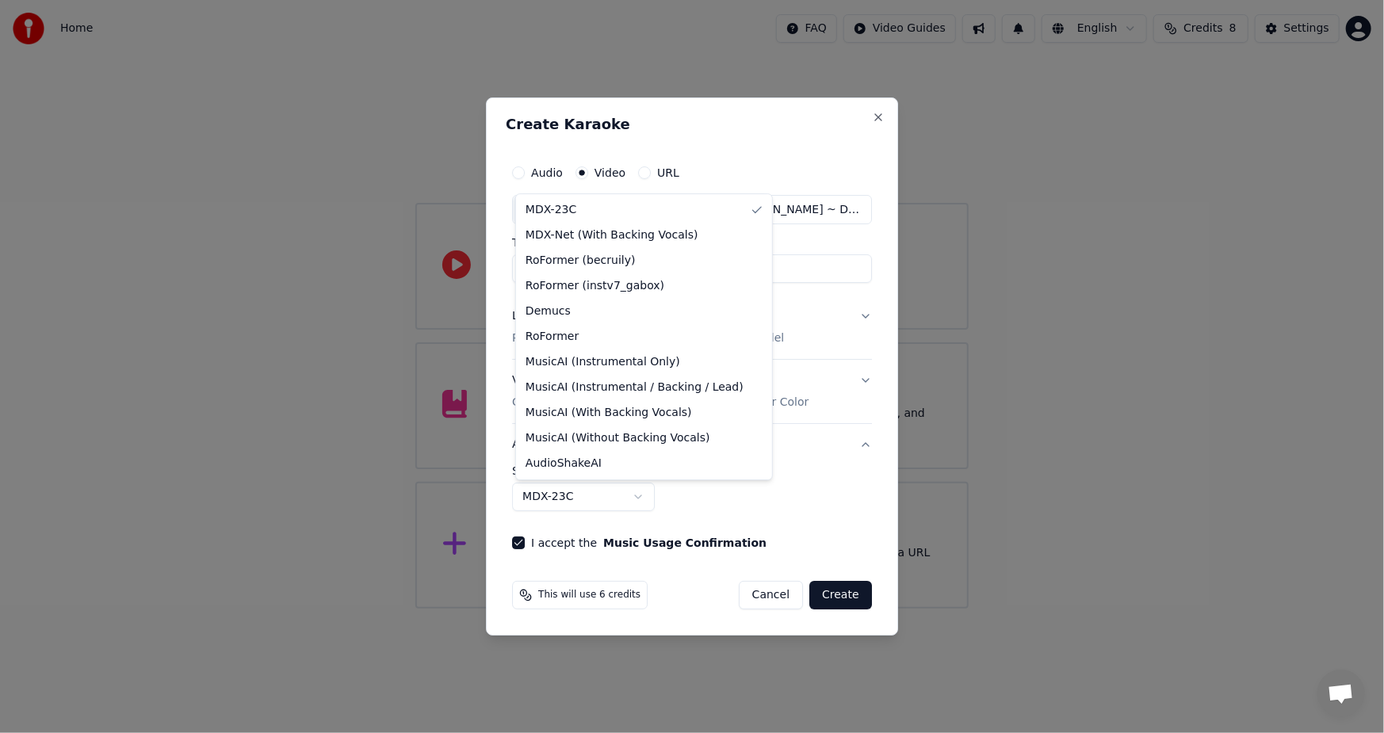 This screenshot has height=733, width=1384. Describe the element at coordinates (612, 235) in the screenshot. I see `span: MDX-Net (With Backing Vocals)` at that location.